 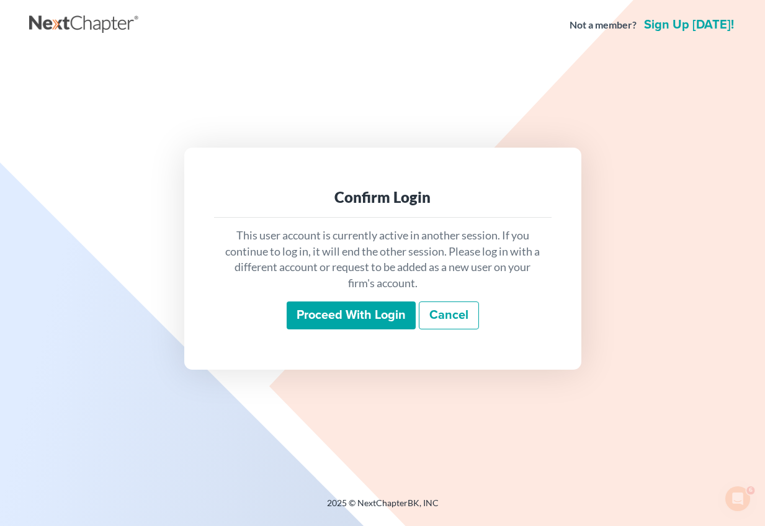 I want to click on div: Confirm Login, so click(x=383, y=197).